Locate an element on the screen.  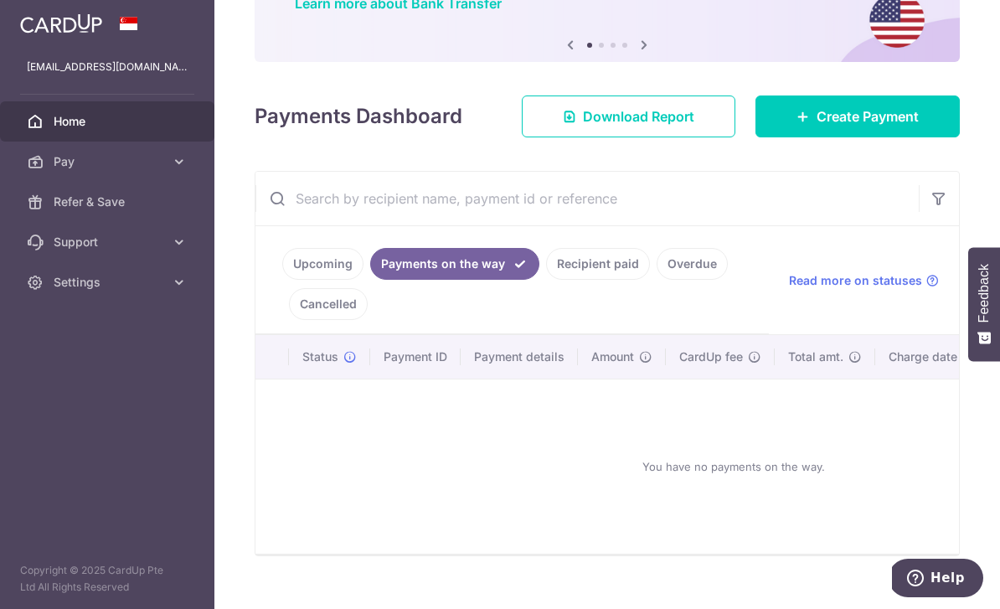
span: Total amt. is located at coordinates (816, 357).